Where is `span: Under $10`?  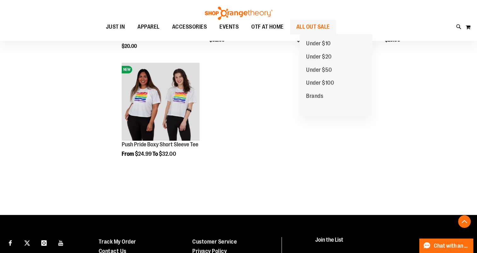
span: Under $10 is located at coordinates (318, 44).